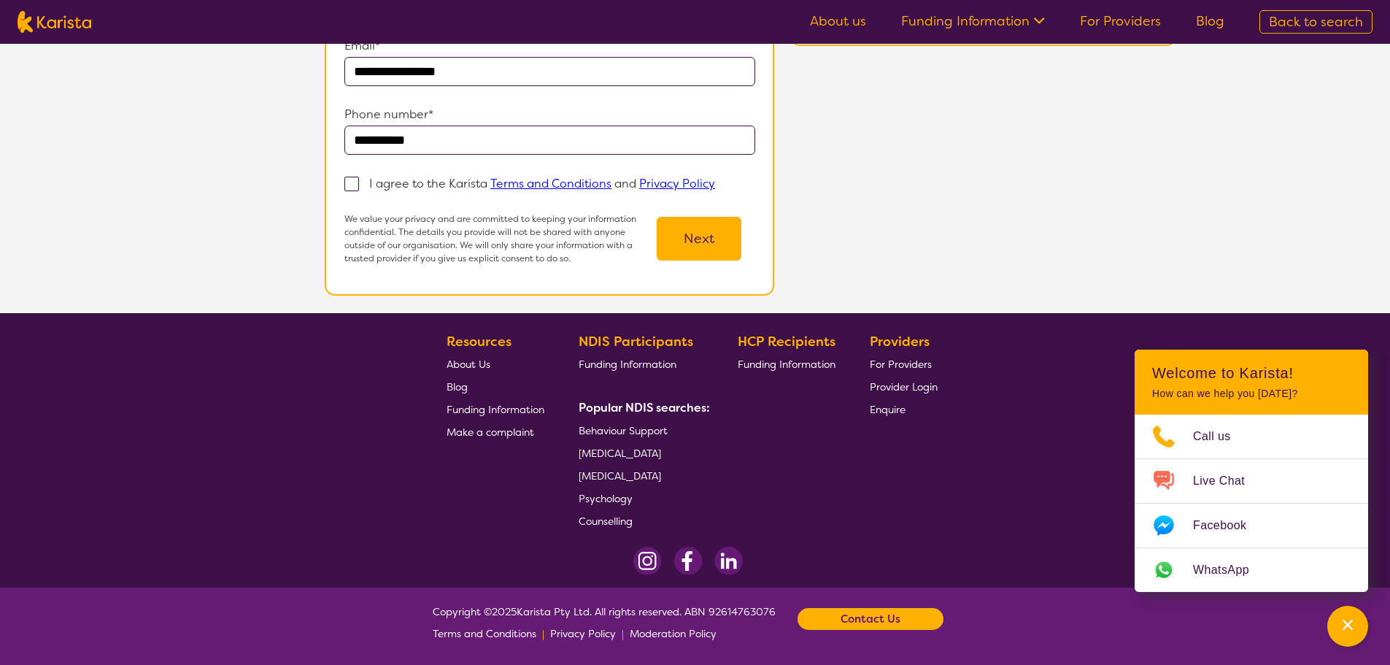 The image size is (1390, 665). Describe the element at coordinates (901, 364) in the screenshot. I see `span: For Providers` at that location.